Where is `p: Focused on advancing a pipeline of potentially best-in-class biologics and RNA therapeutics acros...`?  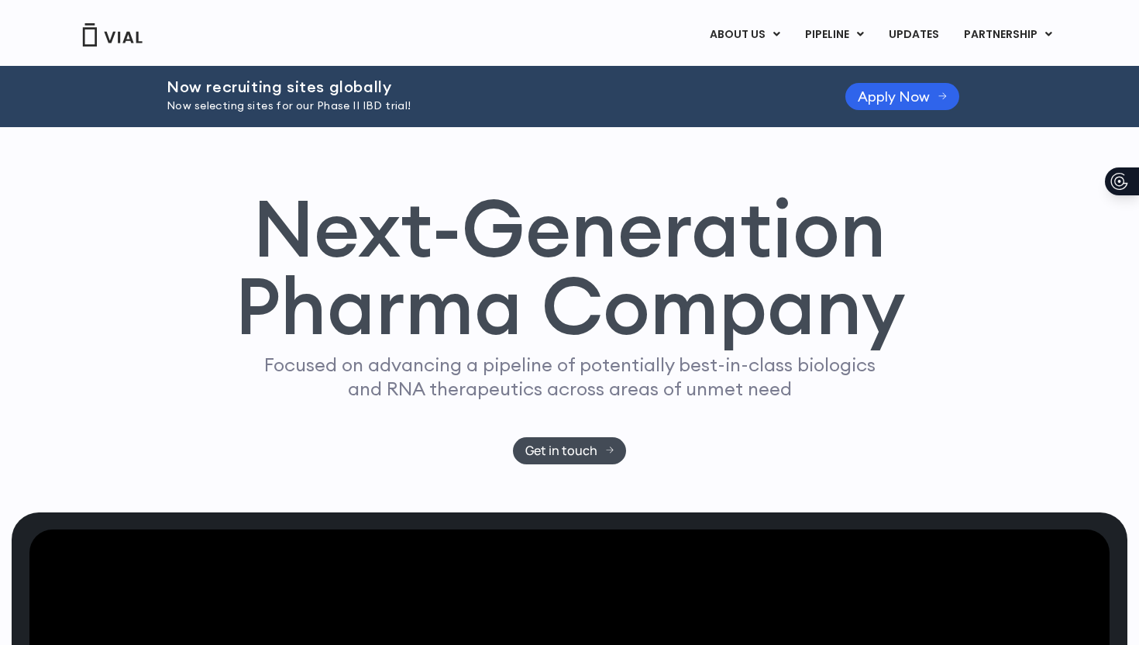
p: Focused on advancing a pipeline of potentially best-in-class biologics and RNA therapeutics acros... is located at coordinates (569, 377).